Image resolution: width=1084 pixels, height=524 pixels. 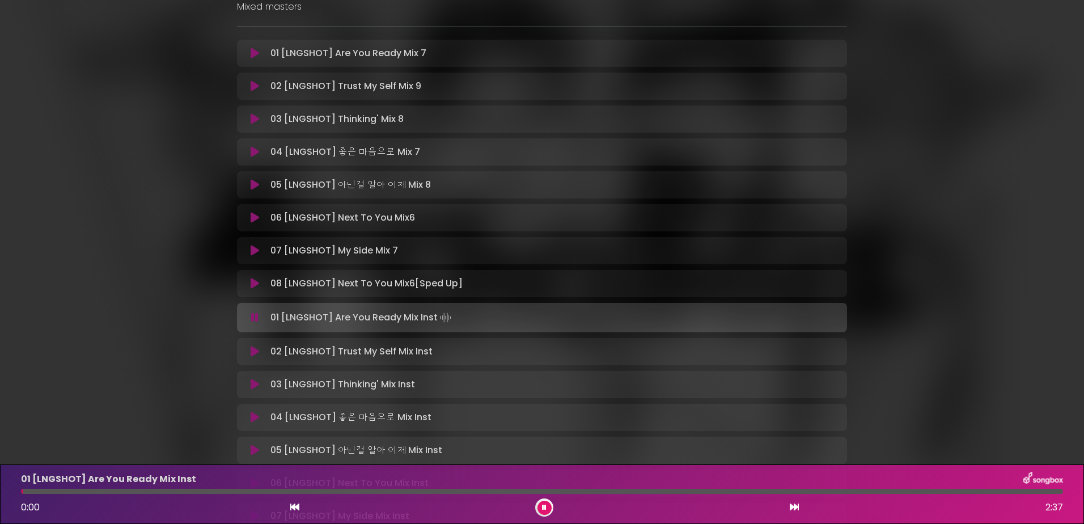 I want to click on img: waveform4.gif, so click(x=446, y=318).